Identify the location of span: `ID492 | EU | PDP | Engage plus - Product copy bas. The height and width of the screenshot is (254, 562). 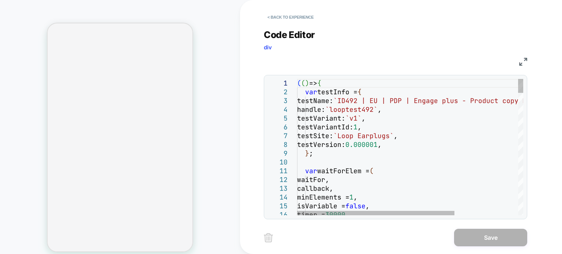
(434, 101).